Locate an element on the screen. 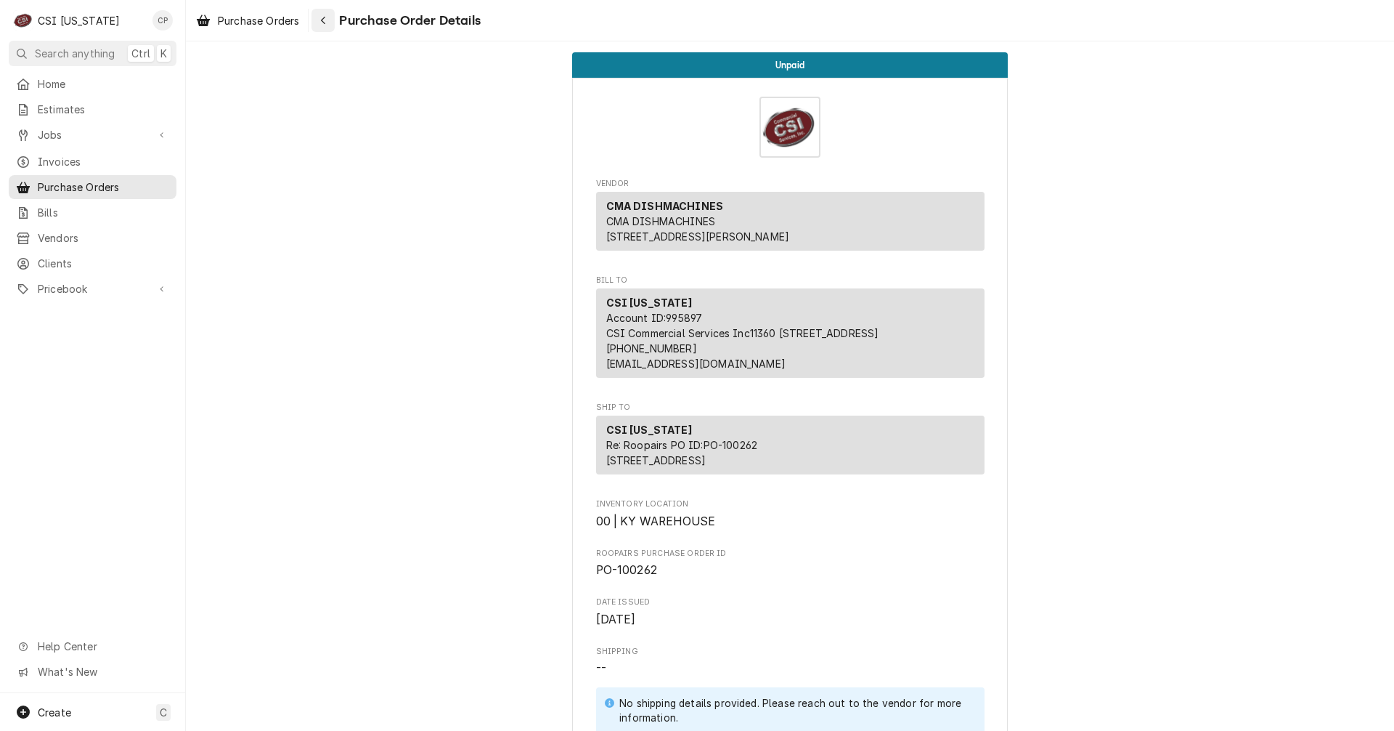 This screenshot has width=1394, height=731. a: Go to Help Center is located at coordinates (92, 646).